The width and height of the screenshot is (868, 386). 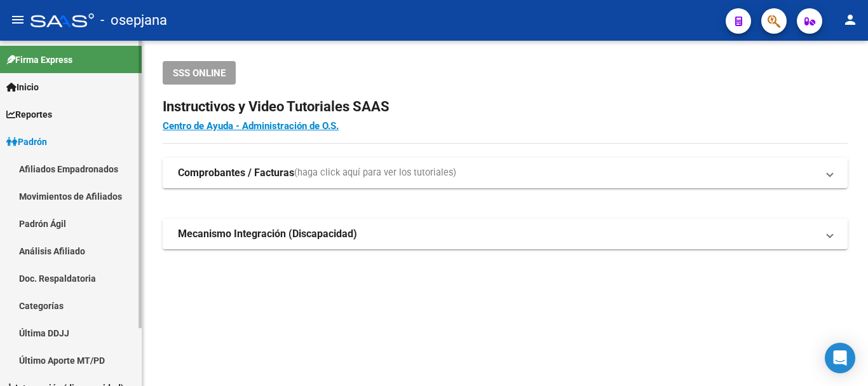 What do you see at coordinates (18, 20) in the screenshot?
I see `mat-icon: menu` at bounding box center [18, 20].